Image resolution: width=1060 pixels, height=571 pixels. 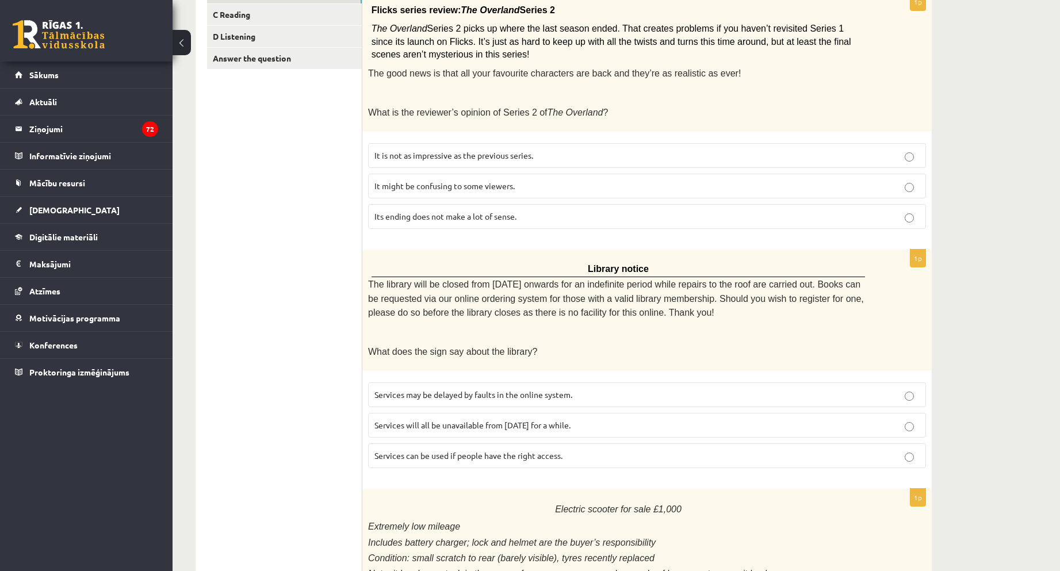 What do you see at coordinates (488, 112) in the screenshot?
I see `span: What is the reviewer’s opinion of Series 2 of ?` at bounding box center [488, 112].